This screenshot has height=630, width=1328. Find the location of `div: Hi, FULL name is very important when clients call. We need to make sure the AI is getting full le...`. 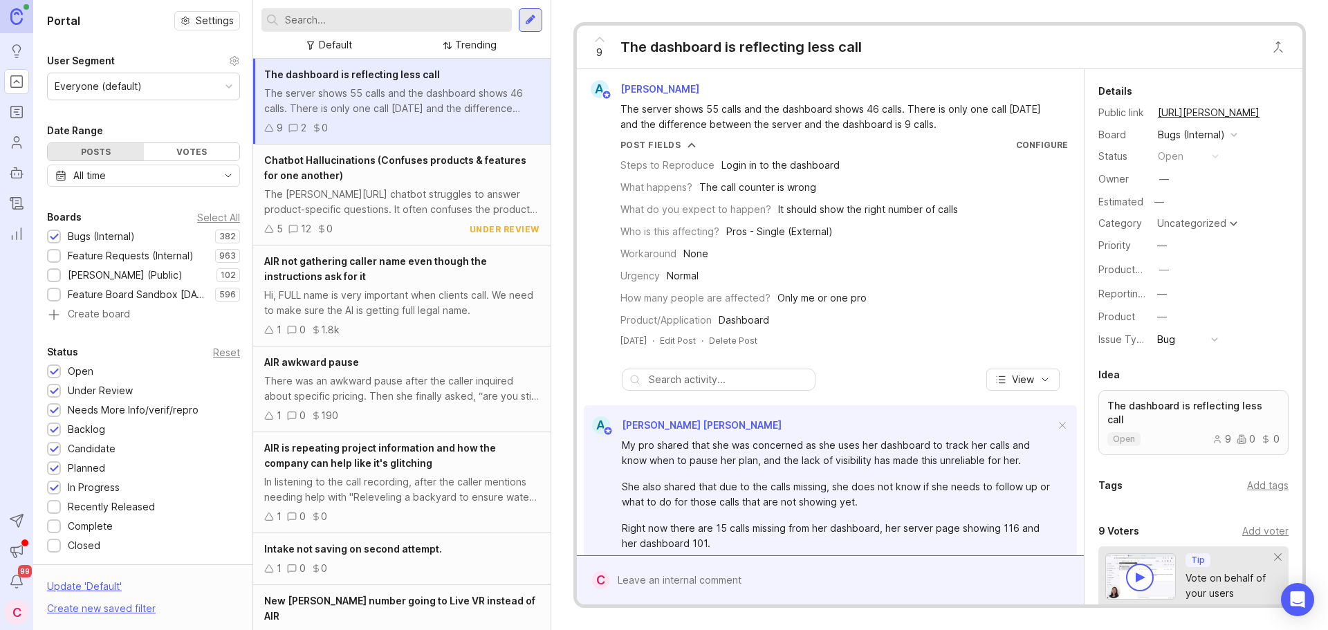

div: Hi, FULL name is very important when clients call. We need to make sure the AI is getting full le... is located at coordinates (402, 303).